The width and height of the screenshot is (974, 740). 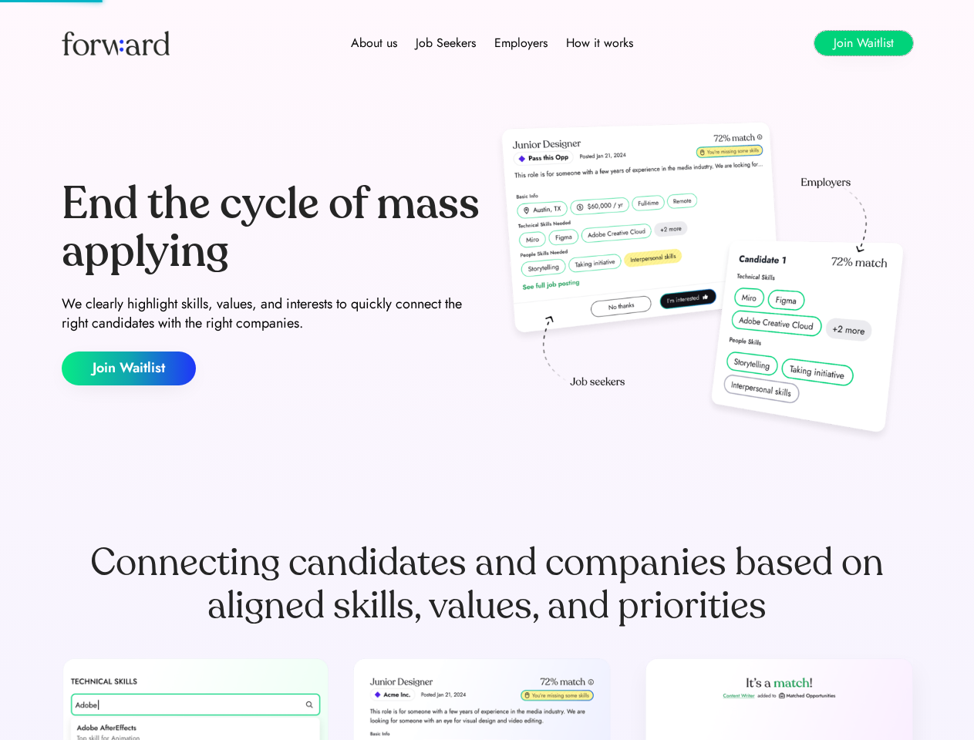 I want to click on div: Job Seekers, so click(x=446, y=43).